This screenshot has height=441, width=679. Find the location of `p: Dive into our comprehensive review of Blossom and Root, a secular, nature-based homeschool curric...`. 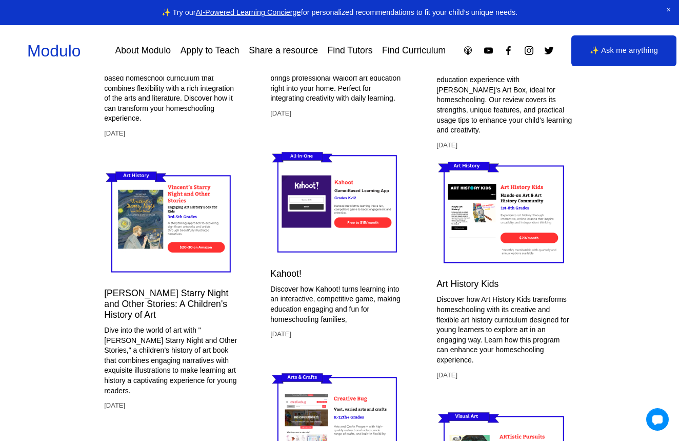

p: Dive into our comprehensive review of Blossom and Root, a secular, nature-based homeschool curric... is located at coordinates (172, 88).